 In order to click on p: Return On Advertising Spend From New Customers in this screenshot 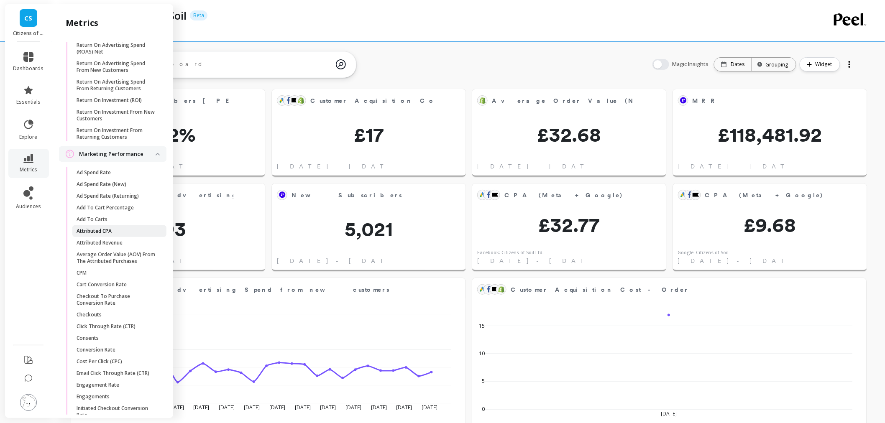, I will do `click(116, 67)`.